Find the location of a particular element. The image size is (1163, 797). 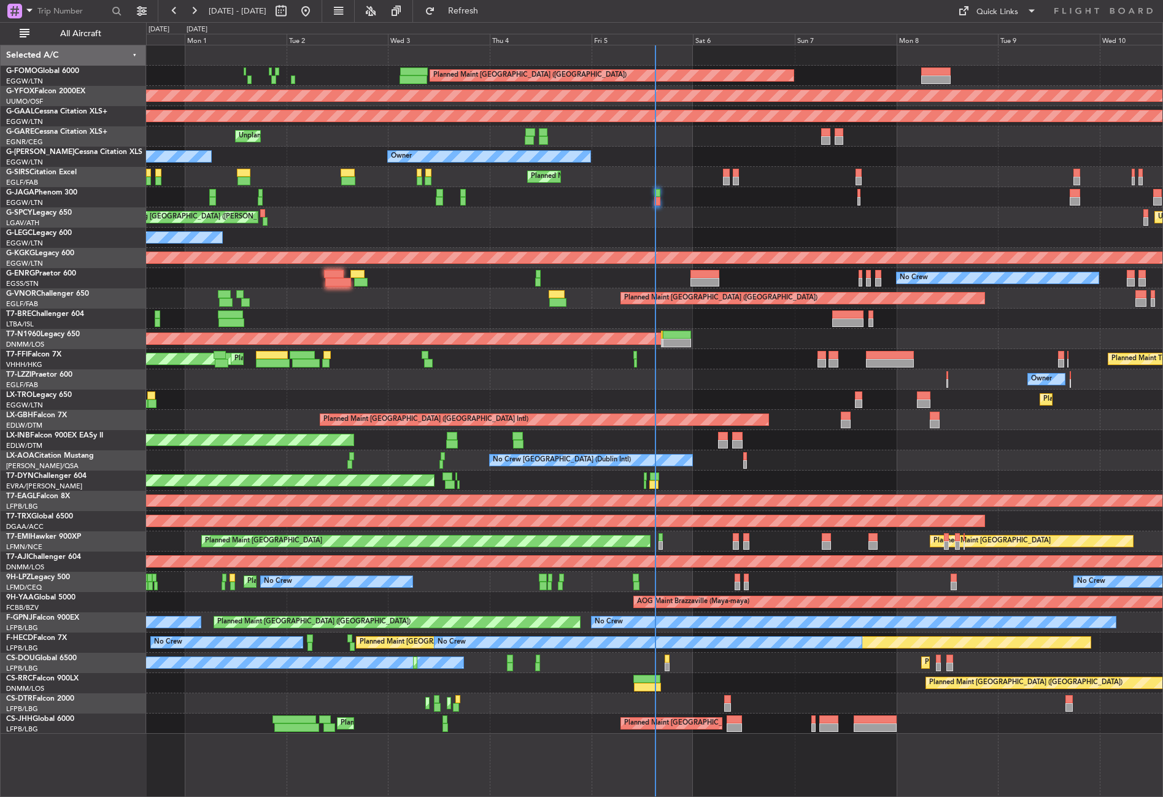

a: FCBB/BZV is located at coordinates (22, 608).